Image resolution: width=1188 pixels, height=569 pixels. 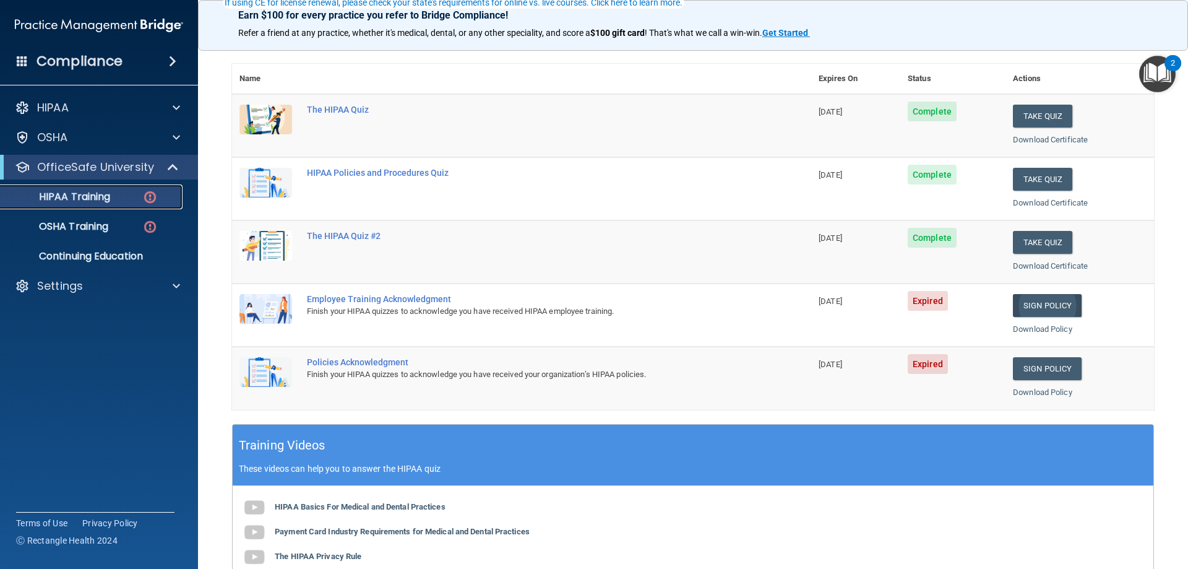 What do you see at coordinates (693, 15) in the screenshot?
I see `p: Earn $100 for every practice you refer to Bridge Compliance!` at bounding box center [693, 15].